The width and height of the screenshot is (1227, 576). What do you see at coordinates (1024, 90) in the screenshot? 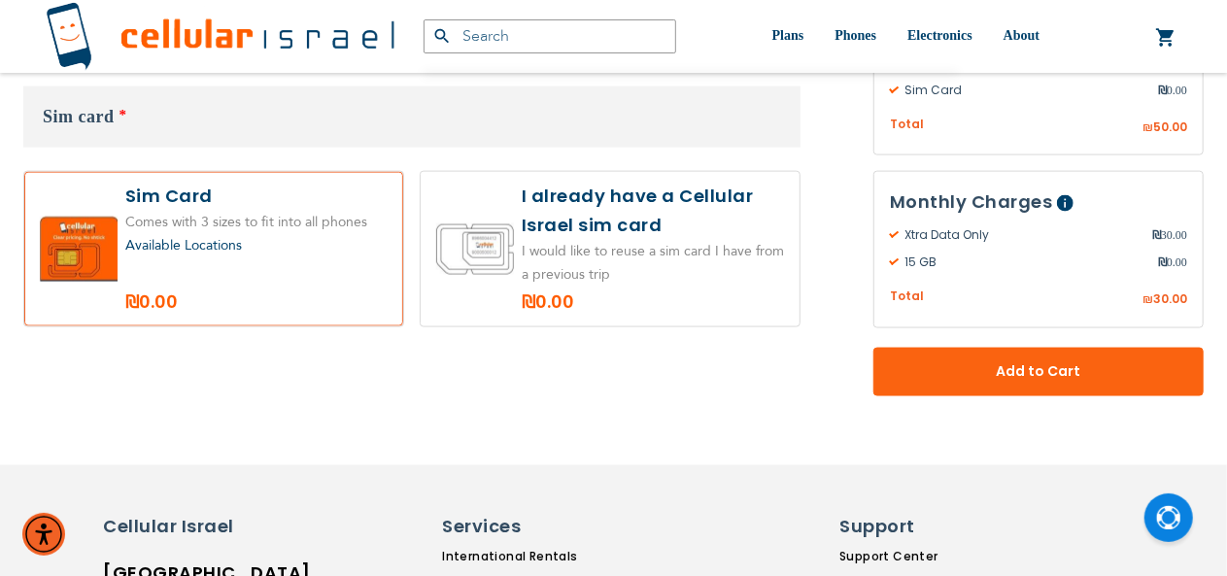
I see `span: Sim Card` at bounding box center [1024, 90].